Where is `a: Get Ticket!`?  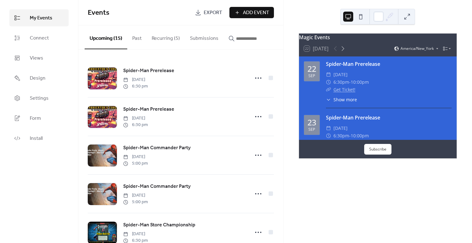
a: Get Ticket! is located at coordinates (344, 89).